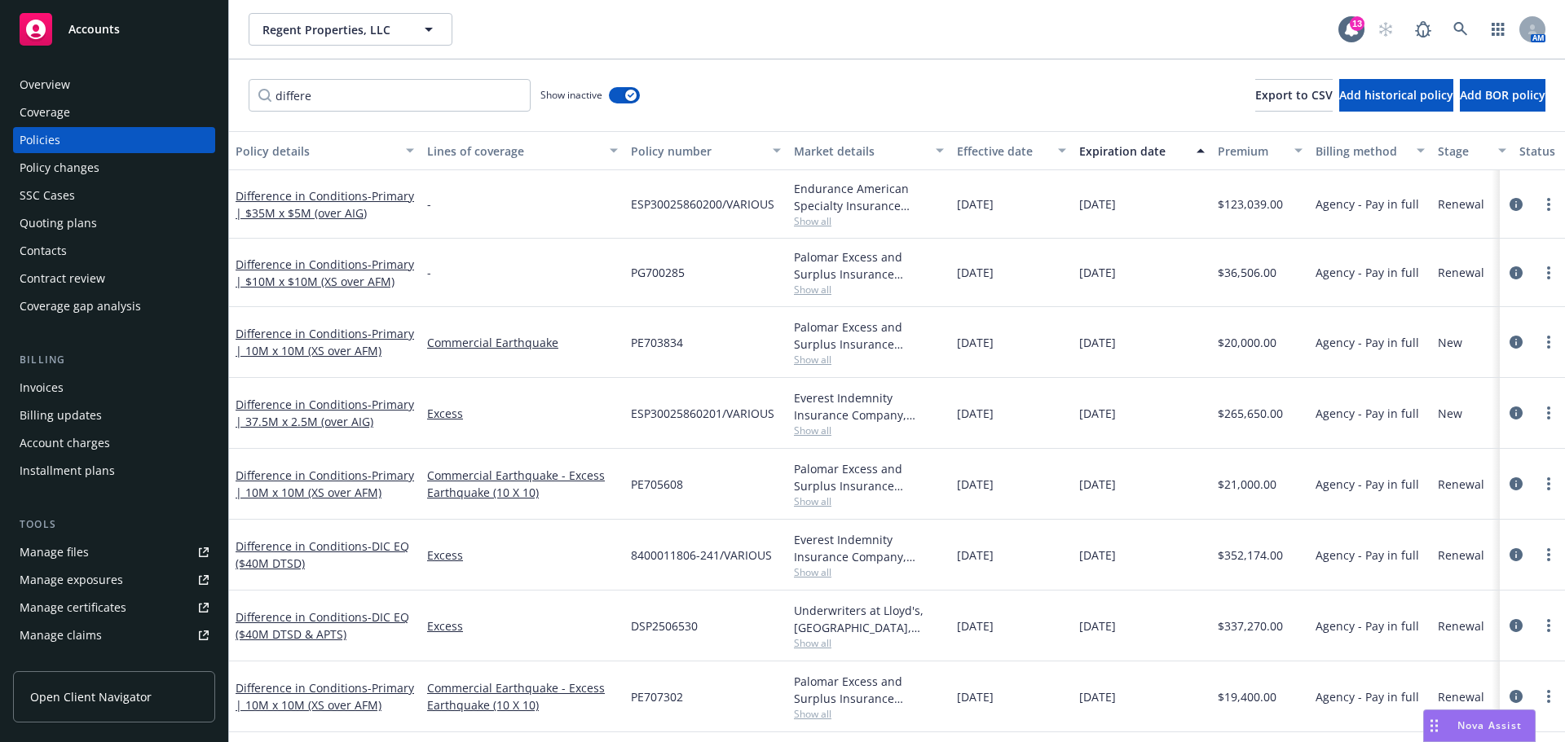 The height and width of the screenshot is (742, 1565). Describe the element at coordinates (1250, 204) in the screenshot. I see `span: $123,039.00` at that location.